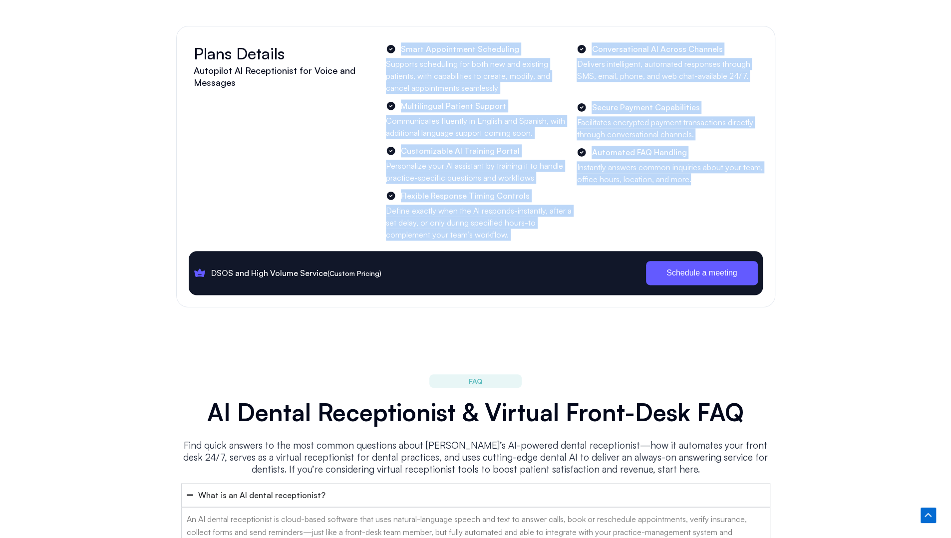 The image size is (951, 538). What do you see at coordinates (479, 127) in the screenshot?
I see `p: Communicates fluently in English and Spanish, with additional language support coming soon.` at bounding box center [479, 127].